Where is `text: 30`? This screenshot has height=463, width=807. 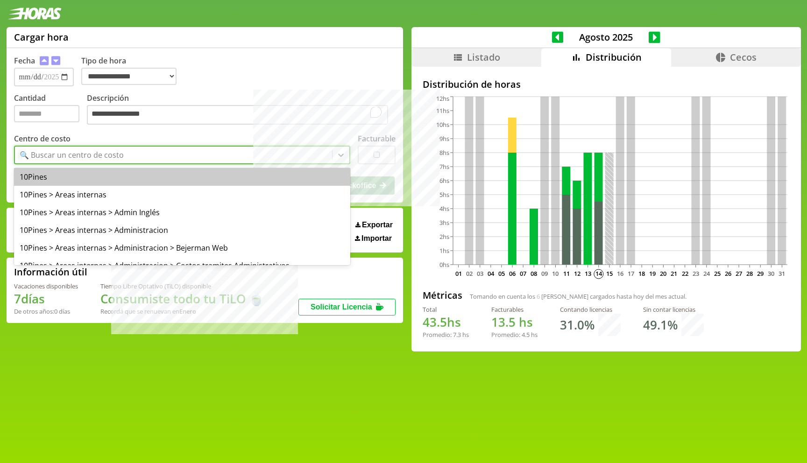 text: 30 is located at coordinates (771, 274).